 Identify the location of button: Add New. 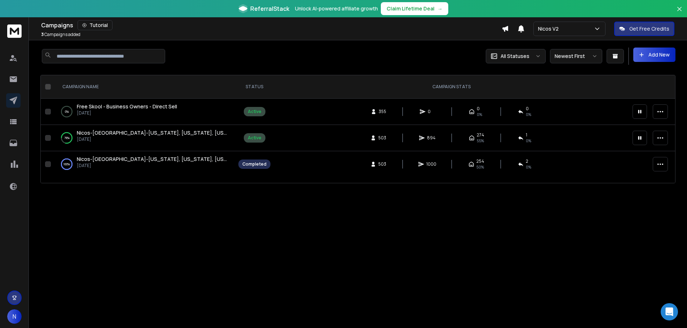
(654, 55).